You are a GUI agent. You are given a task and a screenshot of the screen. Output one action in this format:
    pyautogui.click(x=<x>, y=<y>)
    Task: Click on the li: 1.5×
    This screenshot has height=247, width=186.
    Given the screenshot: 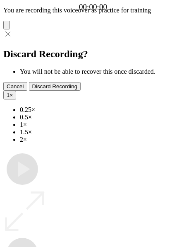 What is the action you would take?
    pyautogui.click(x=101, y=132)
    